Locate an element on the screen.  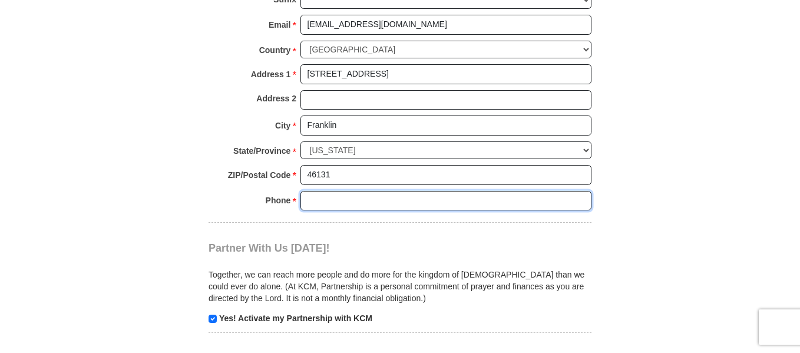
strong: Yes! Activate my Partnership with KCM is located at coordinates (296, 318).